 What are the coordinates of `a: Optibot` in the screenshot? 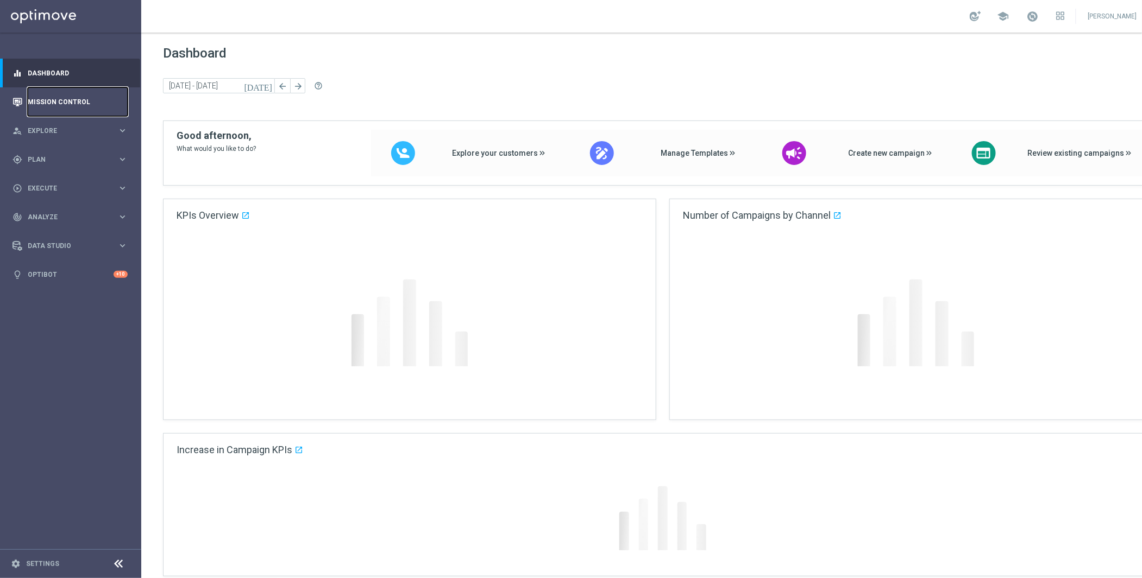 It's located at (71, 274).